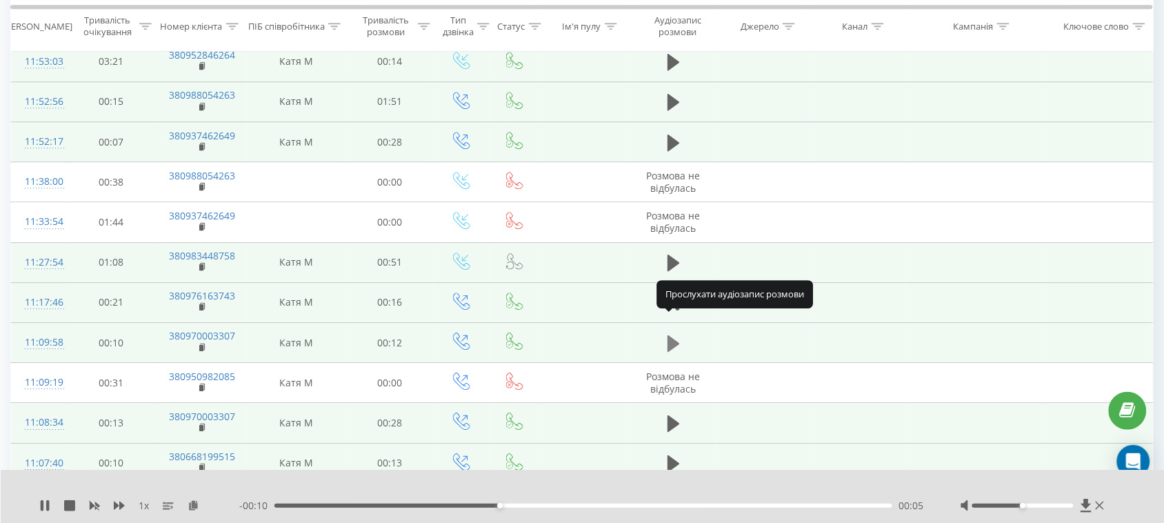 Image resolution: width=1164 pixels, height=523 pixels. What do you see at coordinates (390, 302) in the screenshot?
I see `td: 00:16` at bounding box center [390, 302].